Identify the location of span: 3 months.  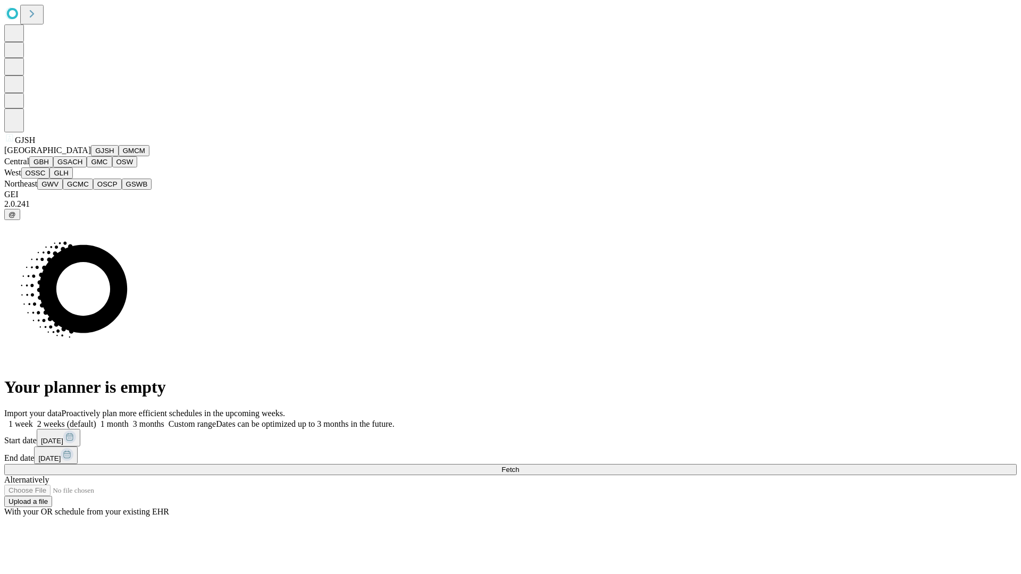
(148, 424).